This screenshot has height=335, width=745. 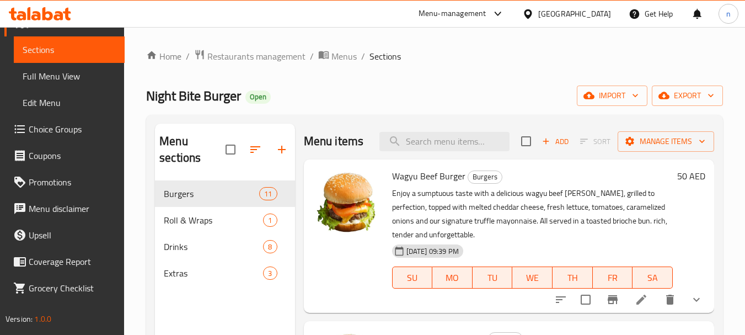 What do you see at coordinates (561, 300) in the screenshot?
I see `button: sort-choices` at bounding box center [561, 300].